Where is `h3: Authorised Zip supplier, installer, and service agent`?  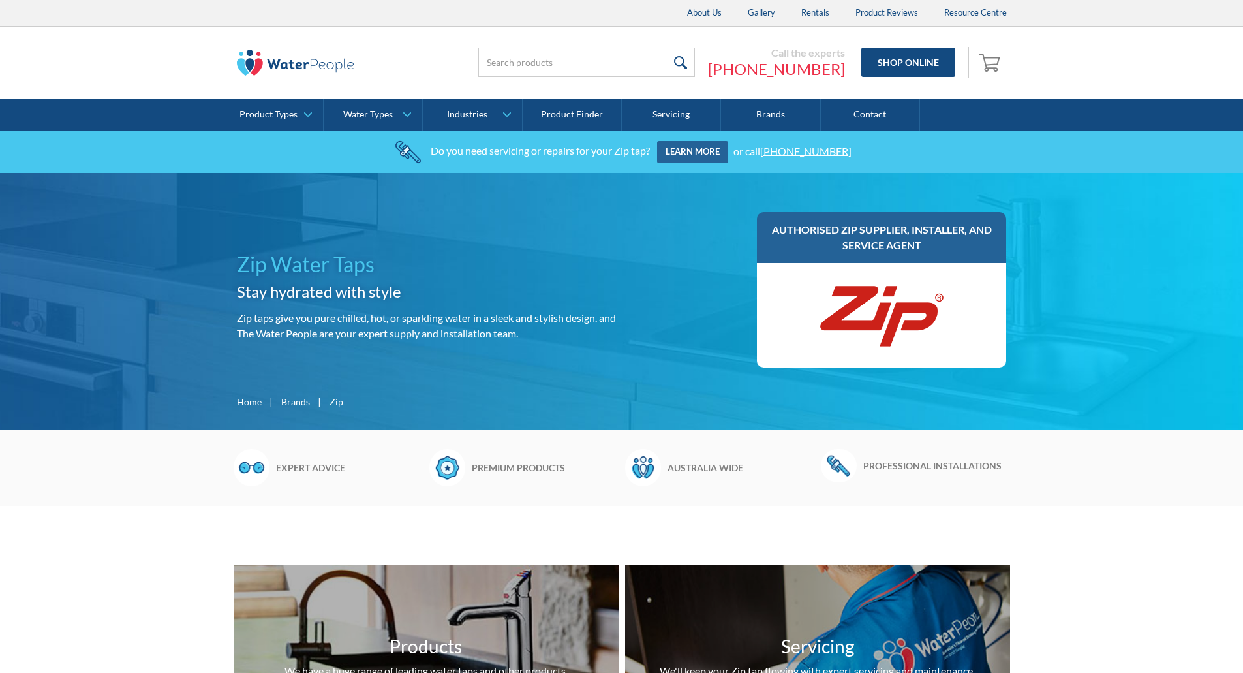
h3: Authorised Zip supplier, installer, and service agent is located at coordinates (882, 238).